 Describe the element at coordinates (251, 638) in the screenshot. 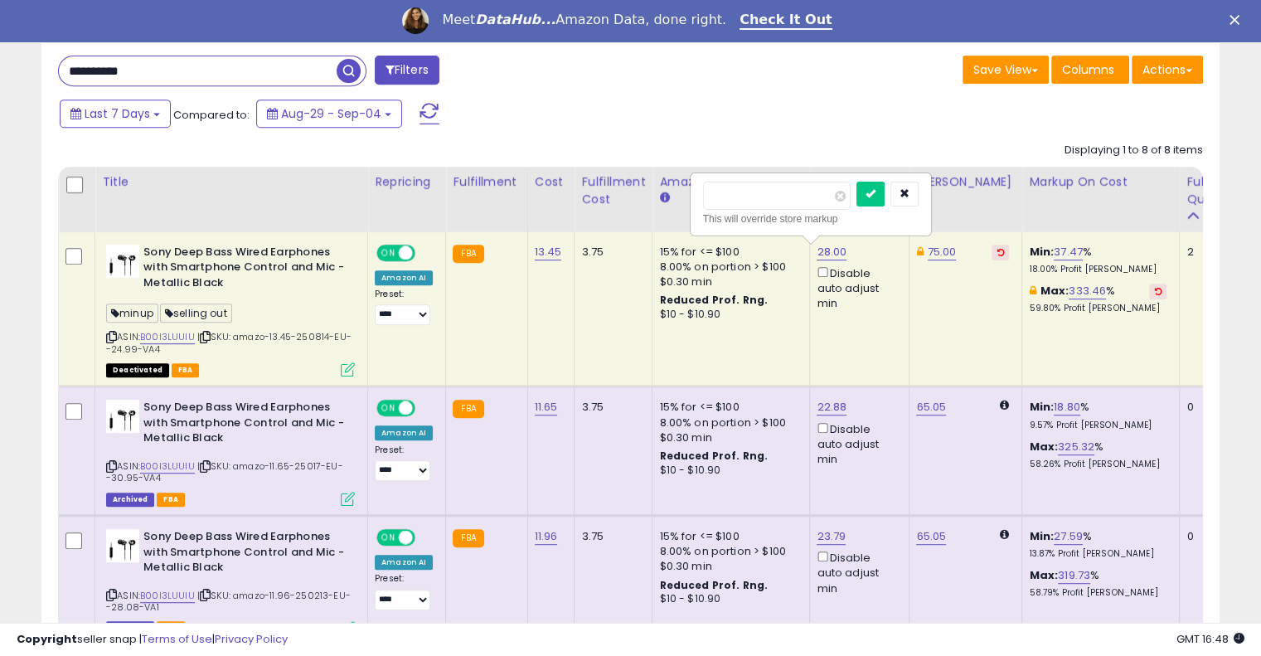

I see `a: Privacy Policy` at that location.